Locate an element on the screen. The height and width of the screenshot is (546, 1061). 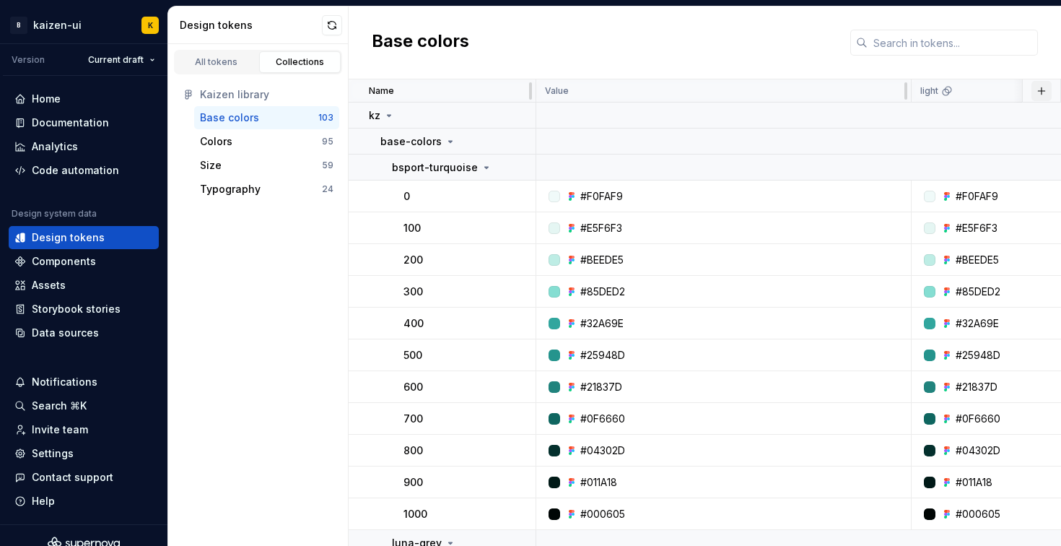
div: Components is located at coordinates (64, 261).